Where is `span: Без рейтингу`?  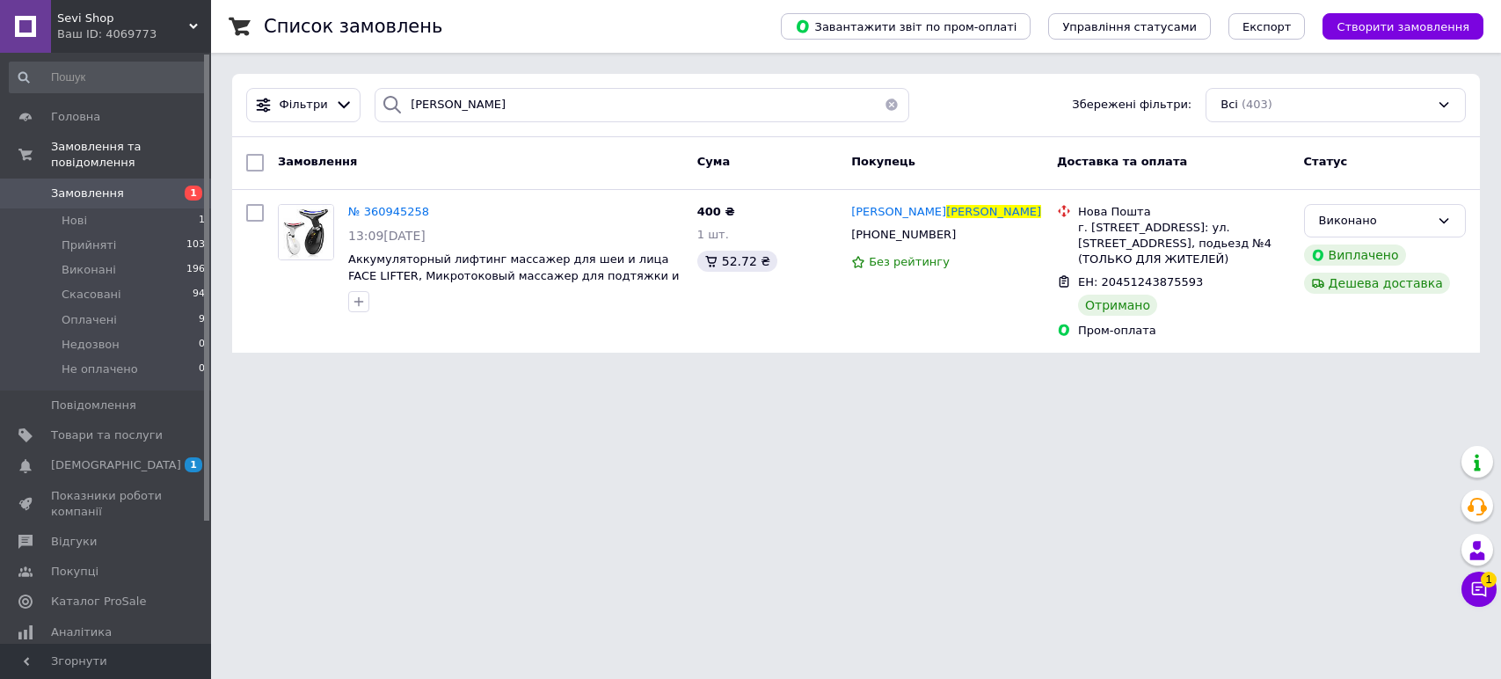
span: Без рейтингу is located at coordinates (909, 261).